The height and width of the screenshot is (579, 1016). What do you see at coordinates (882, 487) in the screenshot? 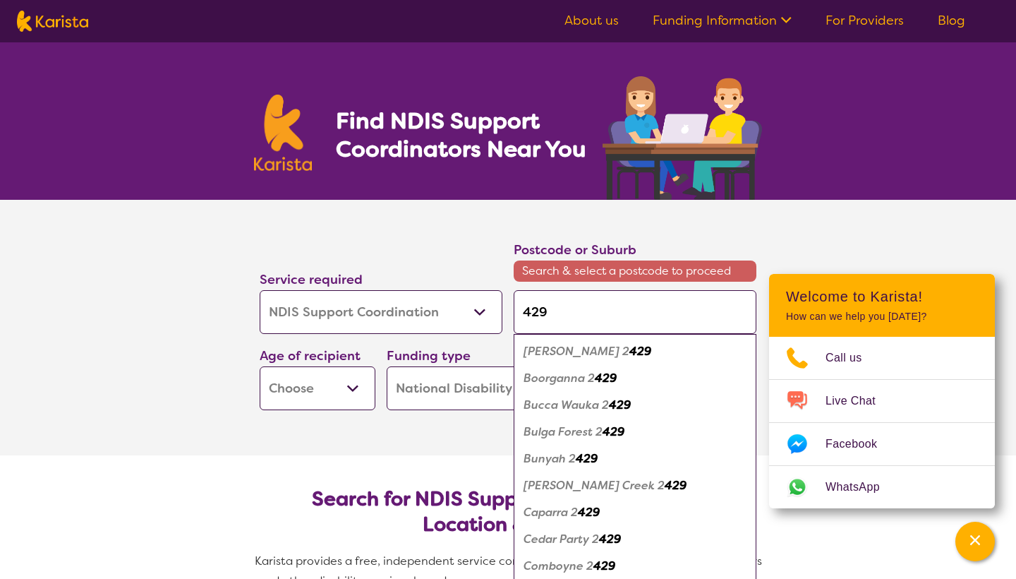
I see `a: Web link opens in a new tab.` at bounding box center [882, 487].